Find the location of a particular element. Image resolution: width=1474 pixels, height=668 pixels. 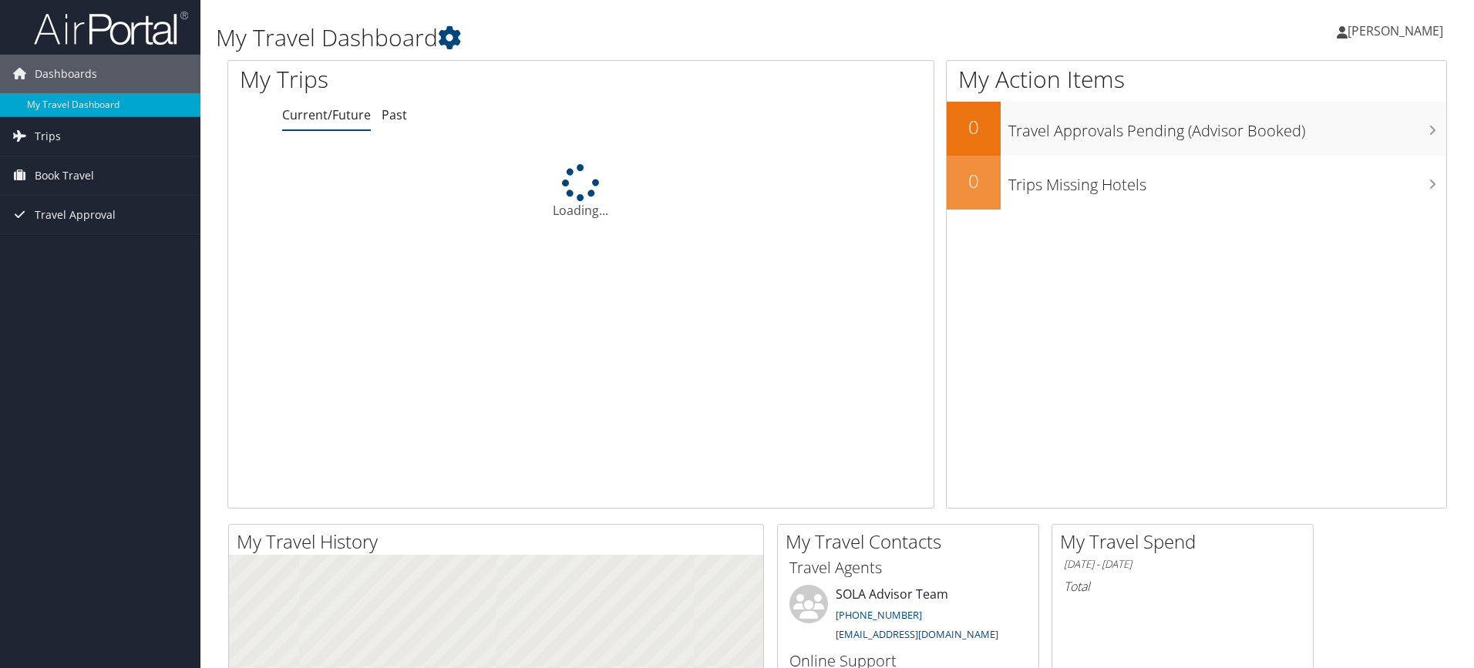

a: Past is located at coordinates (394, 115).